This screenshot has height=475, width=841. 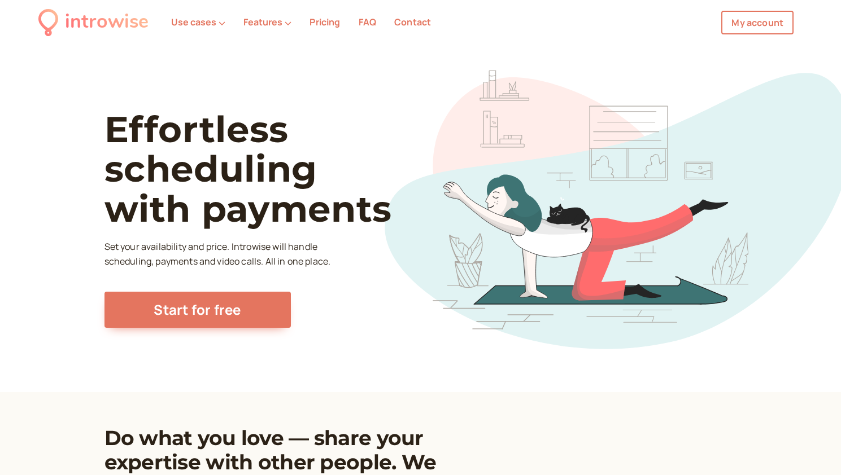 I want to click on a: My account, so click(x=757, y=23).